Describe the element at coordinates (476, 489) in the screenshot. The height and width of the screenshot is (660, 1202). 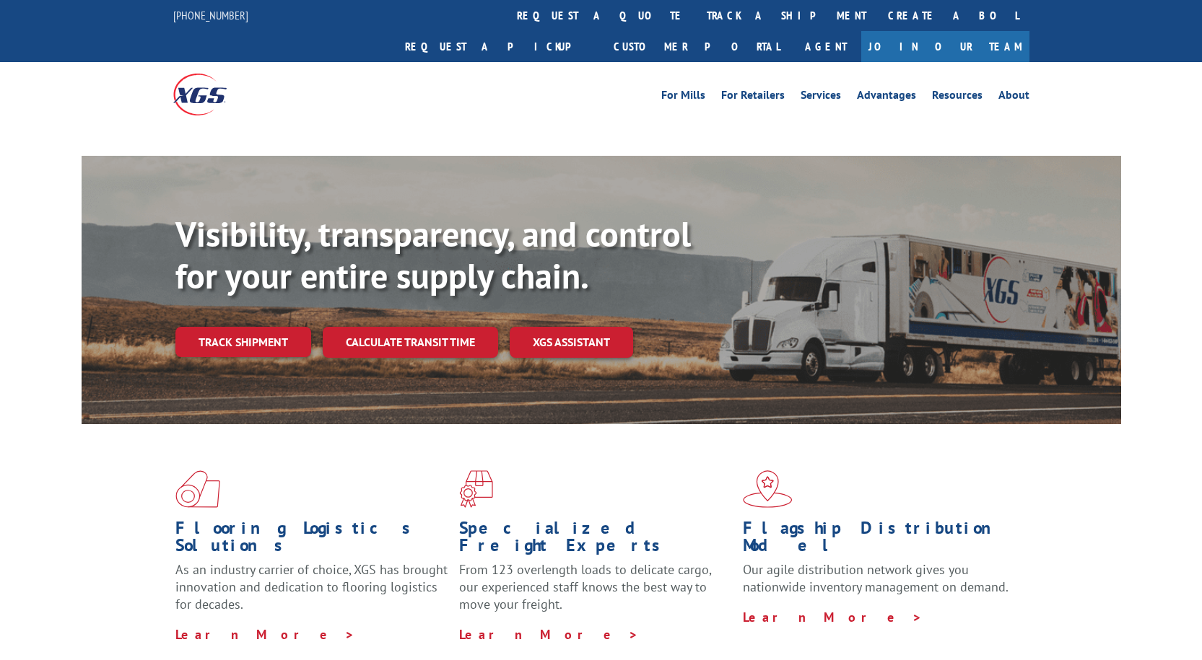
I see `img: xgs-icon-focused-on-flooring-red` at that location.